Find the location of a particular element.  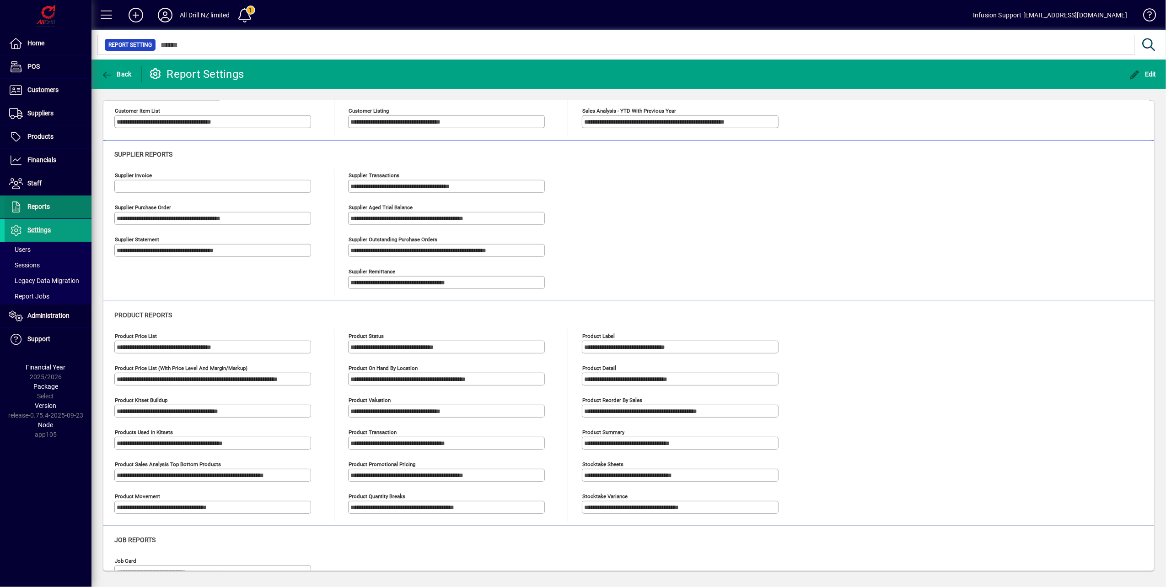

mat-label: Product label is located at coordinates (599, 336).